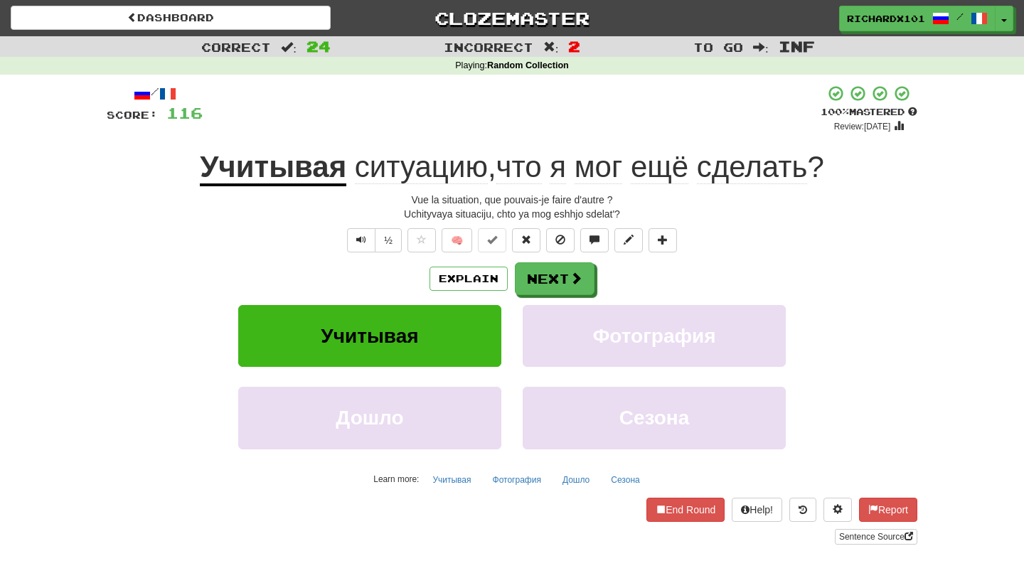  Describe the element at coordinates (319, 46) in the screenshot. I see `span: 24` at that location.